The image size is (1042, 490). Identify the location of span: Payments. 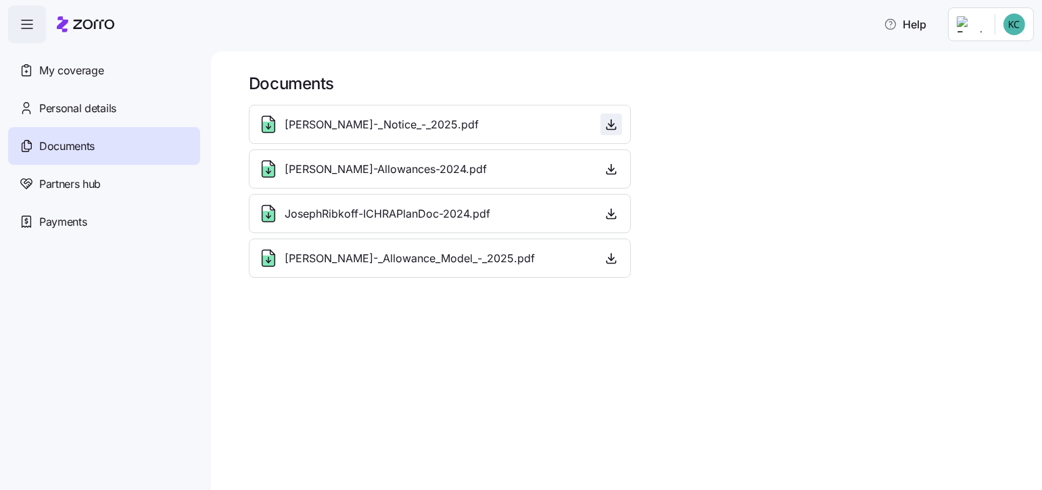
(63, 222).